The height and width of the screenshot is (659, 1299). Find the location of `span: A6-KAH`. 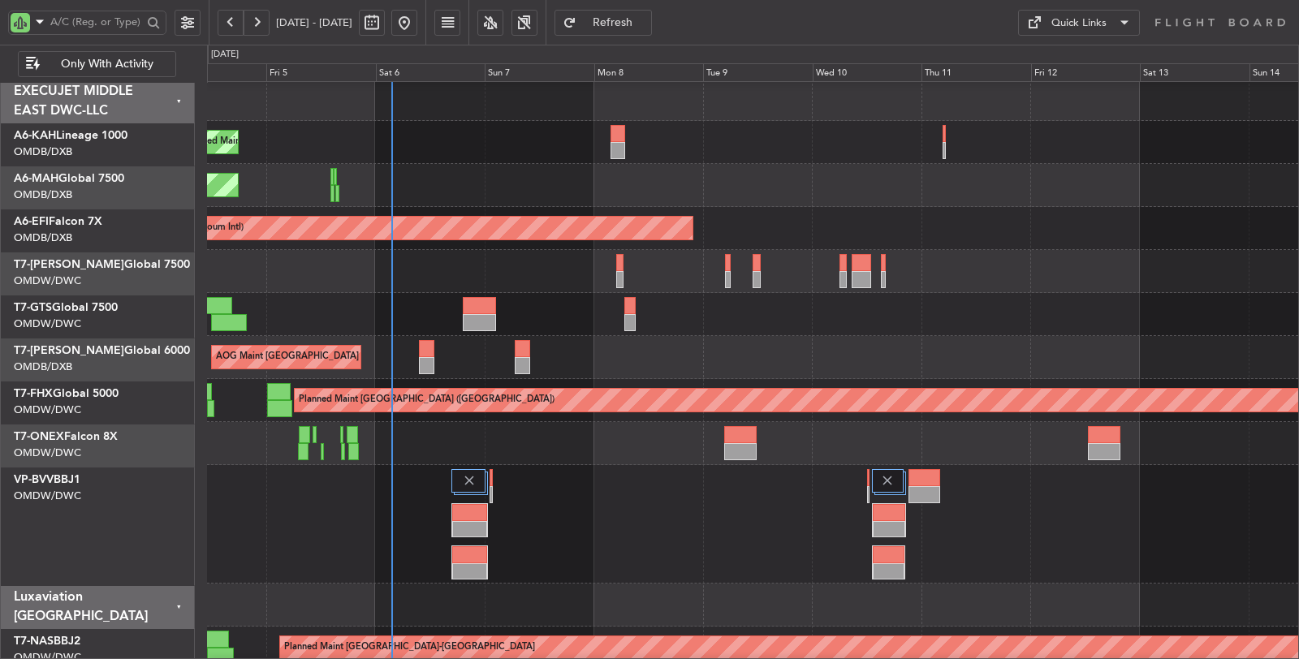

span: A6-KAH is located at coordinates (35, 136).